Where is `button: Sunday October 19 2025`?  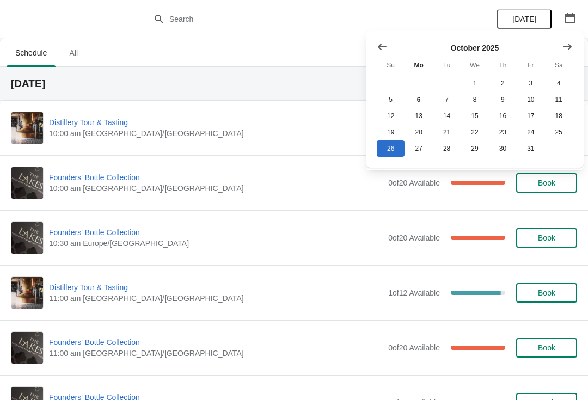 button: Sunday October 19 2025 is located at coordinates (390, 132).